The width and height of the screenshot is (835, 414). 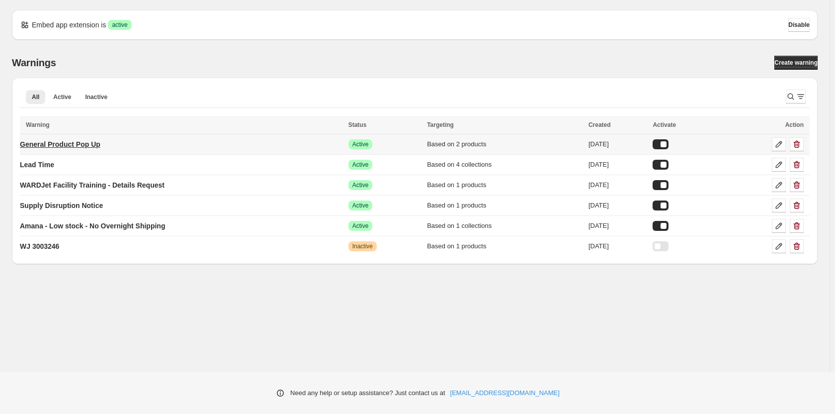 What do you see at coordinates (39, 246) in the screenshot?
I see `a: WJ 3003246` at bounding box center [39, 246].